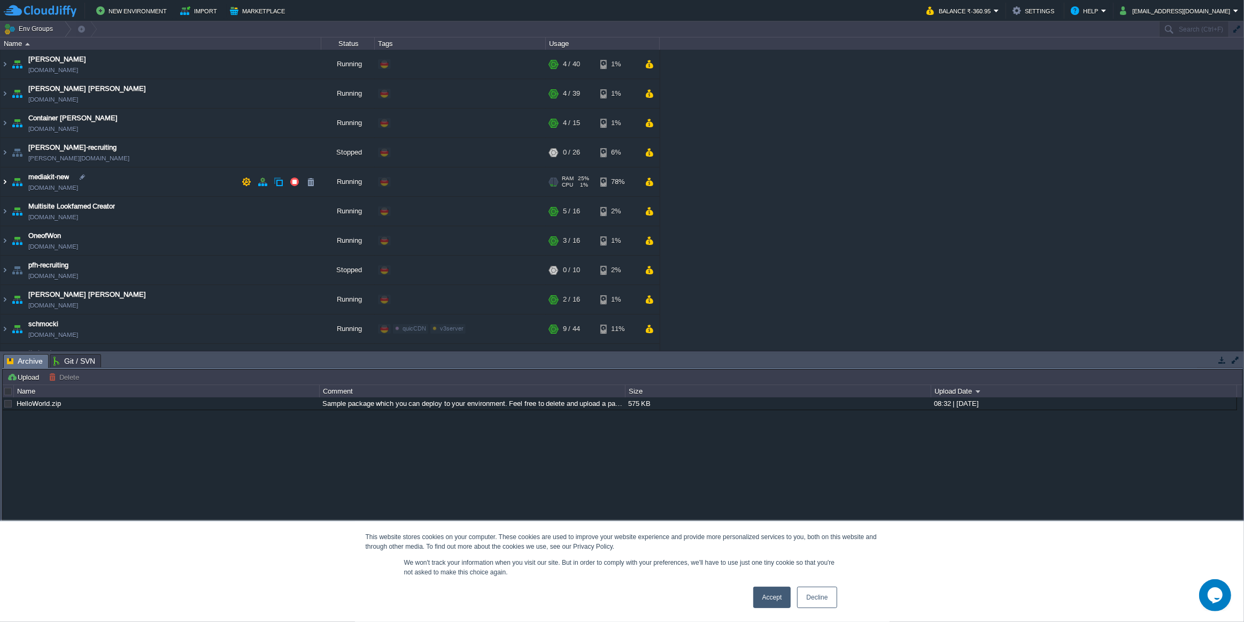 This screenshot has height=622, width=1244. Describe the element at coordinates (348, 270) in the screenshot. I see `div: Stopped` at that location.